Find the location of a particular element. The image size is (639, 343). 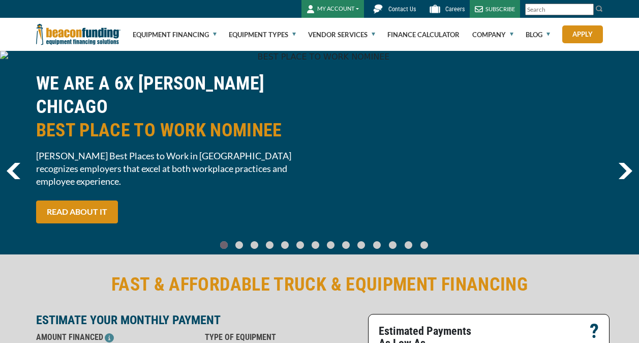

a: Go To Slide 11 is located at coordinates (393, 245).